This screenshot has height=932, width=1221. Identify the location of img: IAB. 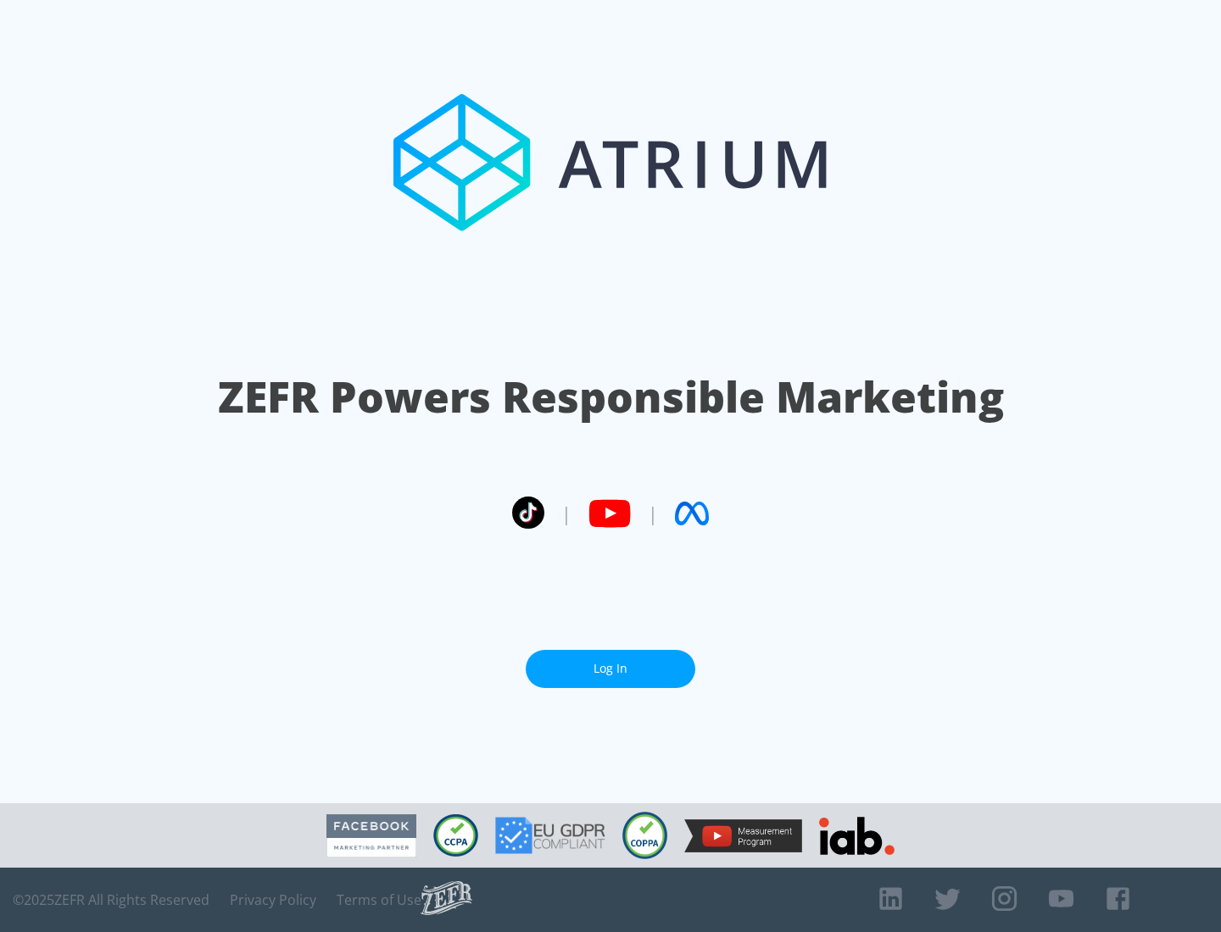
(856, 836).